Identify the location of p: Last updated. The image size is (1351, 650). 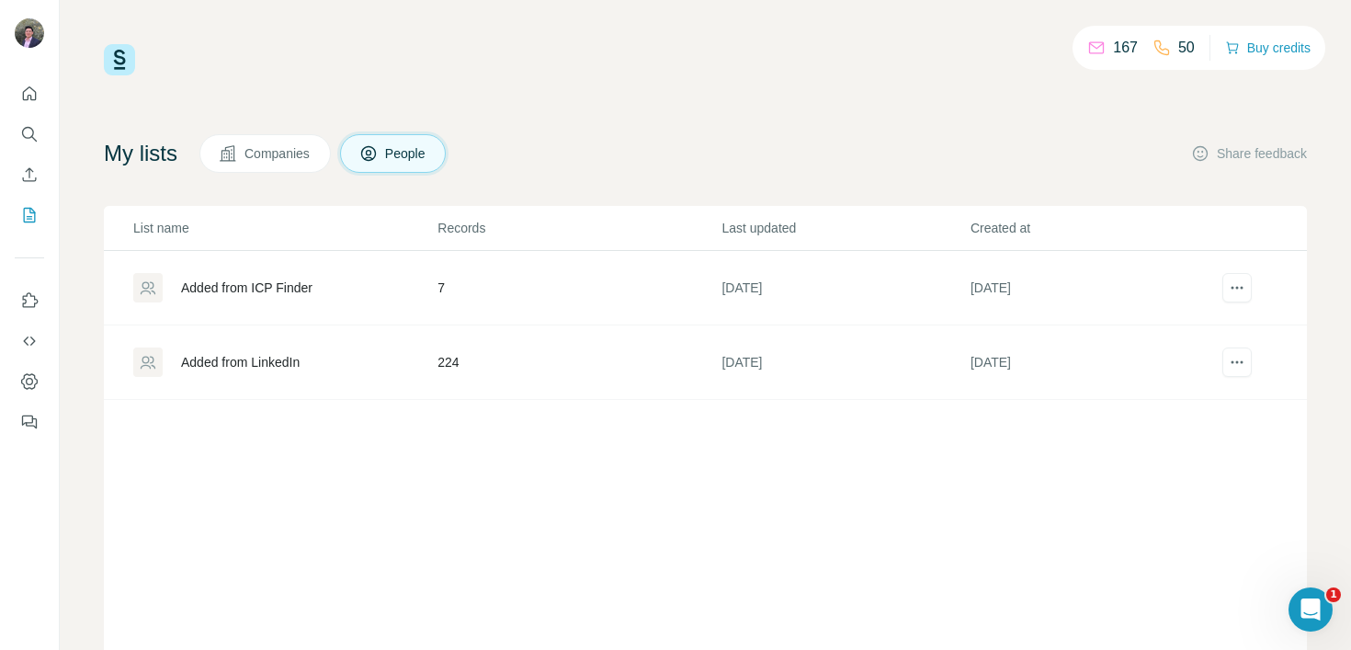
(845, 228).